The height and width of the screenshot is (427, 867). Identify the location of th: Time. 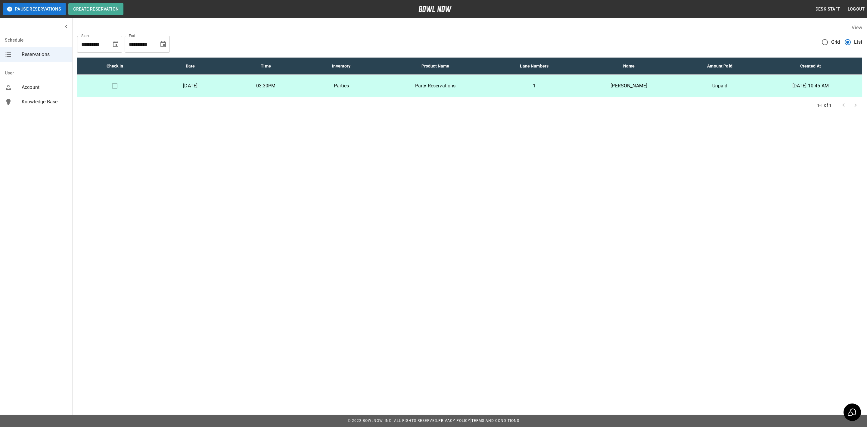
(266, 66).